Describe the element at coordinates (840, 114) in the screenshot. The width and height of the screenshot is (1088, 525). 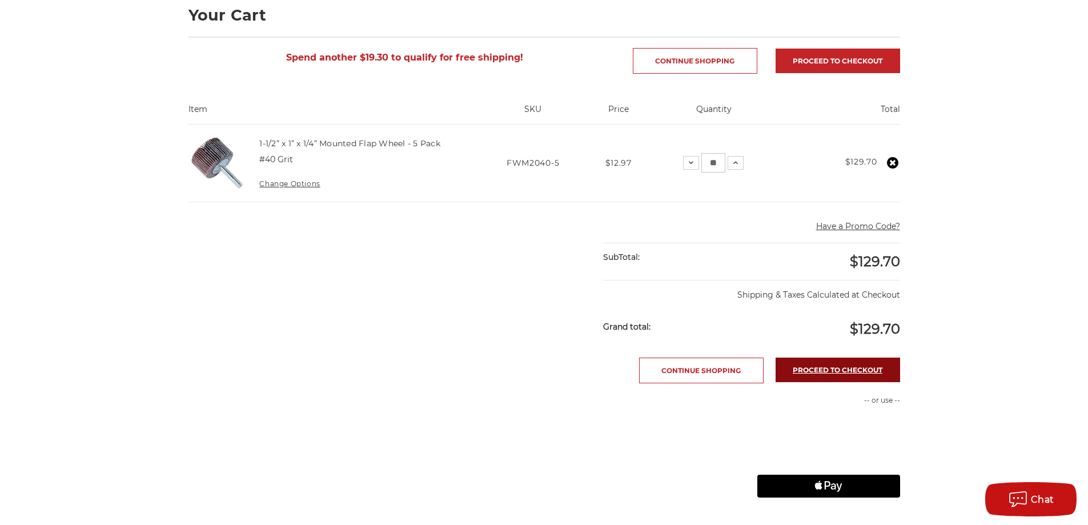
I see `th: Total` at that location.